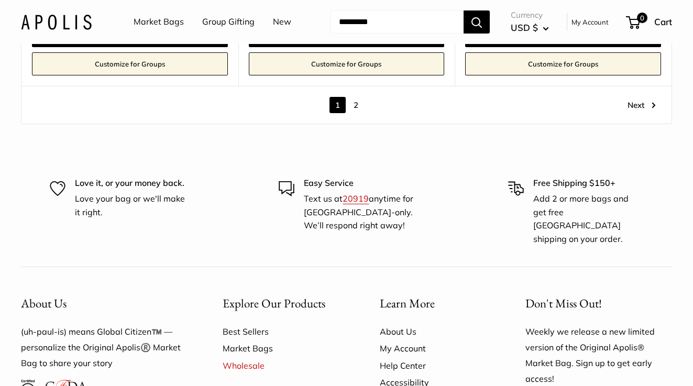 This screenshot has height=386, width=693. I want to click on p: Don't Miss Out!, so click(599, 303).